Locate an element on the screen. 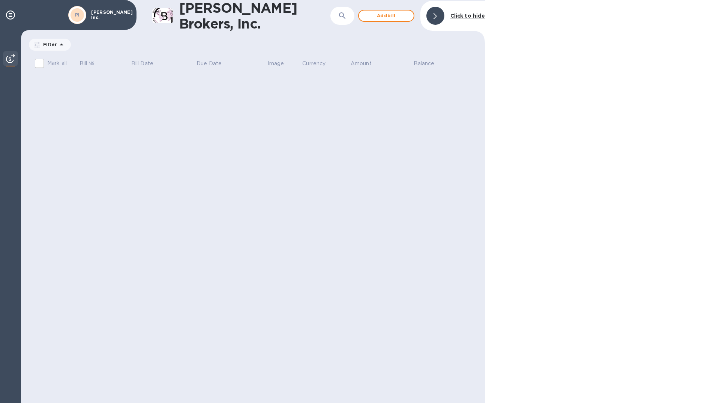 The image size is (717, 403). b: Click to hide is located at coordinates (468, 16).